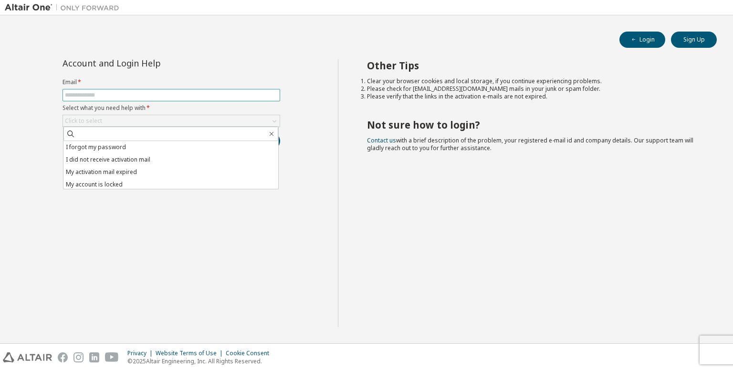 Image resolution: width=733 pixels, height=371 pixels. Describe the element at coordinates (643, 40) in the screenshot. I see `button: Login` at that location.